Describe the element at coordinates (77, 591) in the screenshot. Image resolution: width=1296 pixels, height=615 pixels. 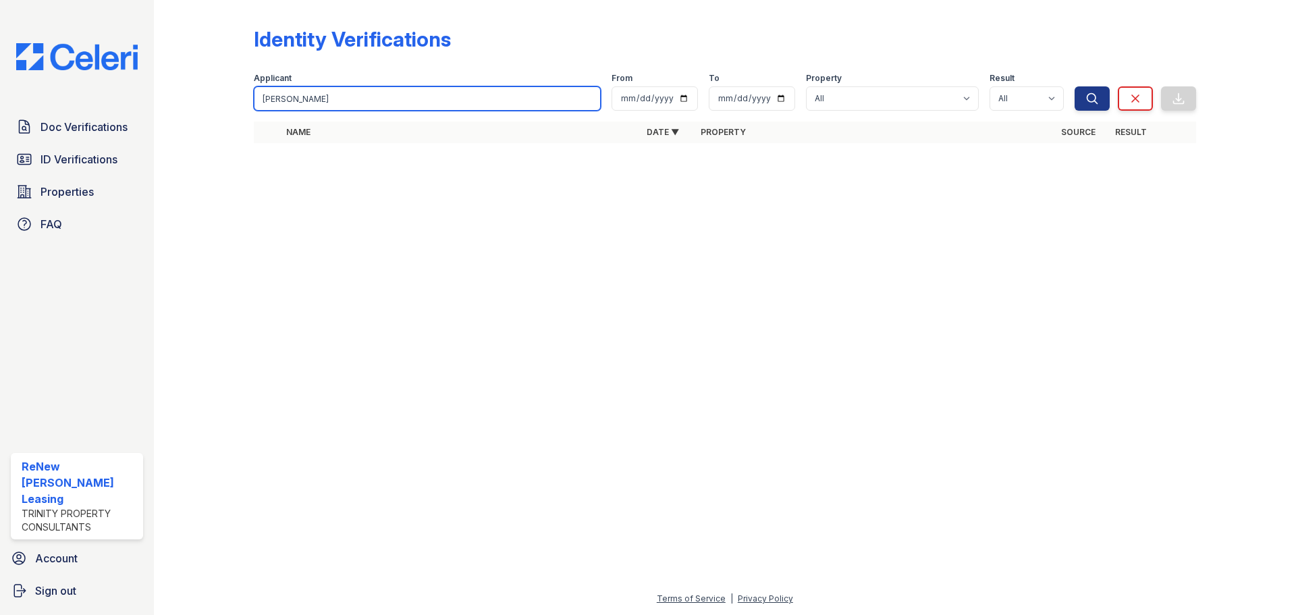
I see `button: Sign out` at that location.